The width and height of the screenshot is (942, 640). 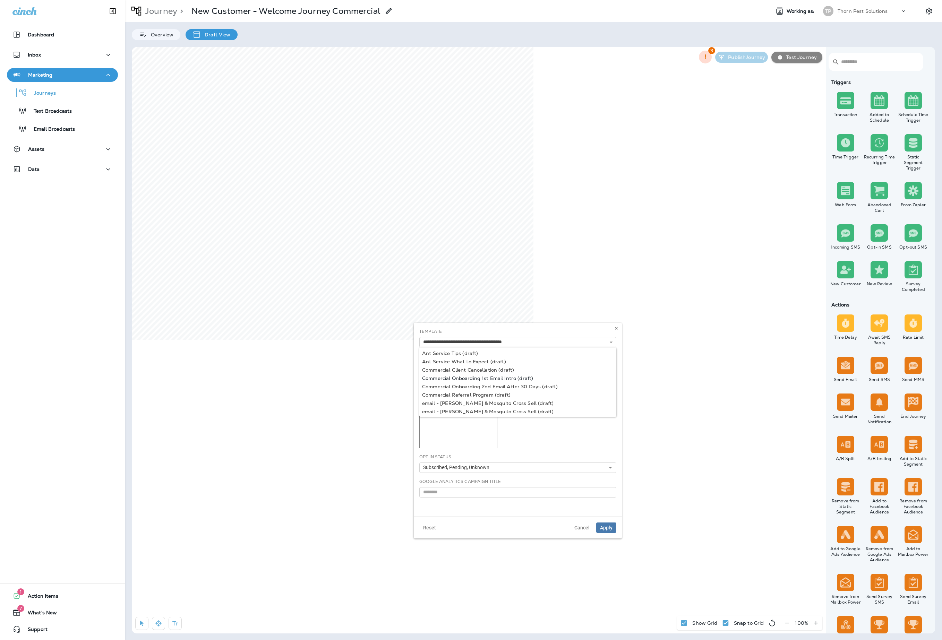 I want to click on label: Google Analytics Campaign Title, so click(x=460, y=482).